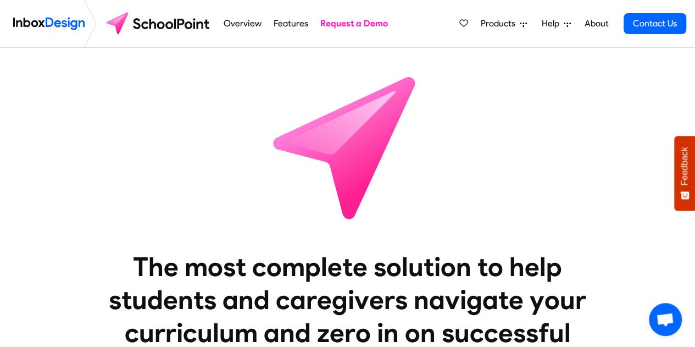  What do you see at coordinates (159, 24) in the screenshot?
I see `img: schoolpoint logo` at bounding box center [159, 24].